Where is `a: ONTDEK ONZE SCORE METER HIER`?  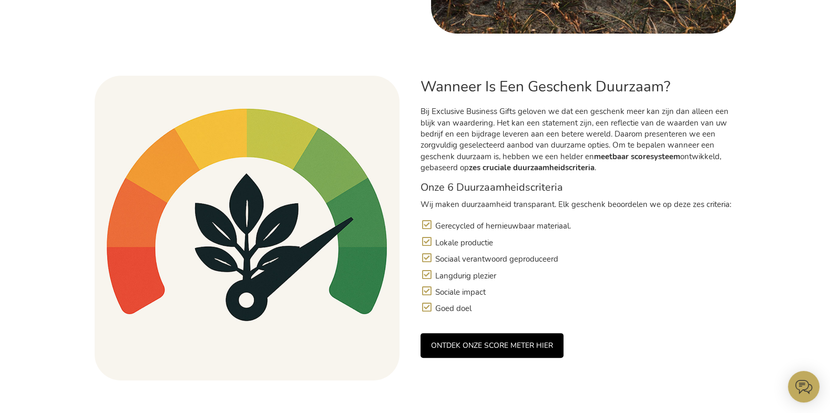
a: ONTDEK ONZE SCORE METER HIER is located at coordinates (492, 345).